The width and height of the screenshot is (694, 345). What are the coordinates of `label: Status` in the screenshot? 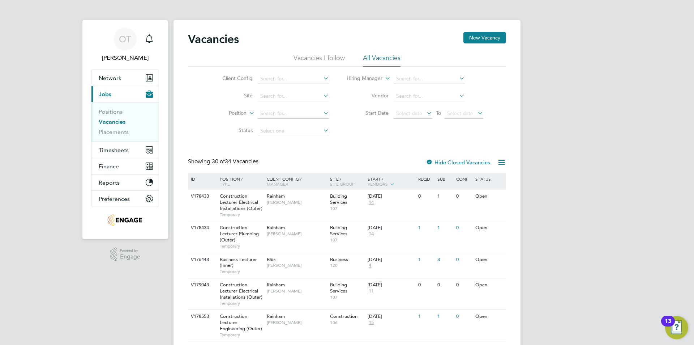 It's located at (232, 130).